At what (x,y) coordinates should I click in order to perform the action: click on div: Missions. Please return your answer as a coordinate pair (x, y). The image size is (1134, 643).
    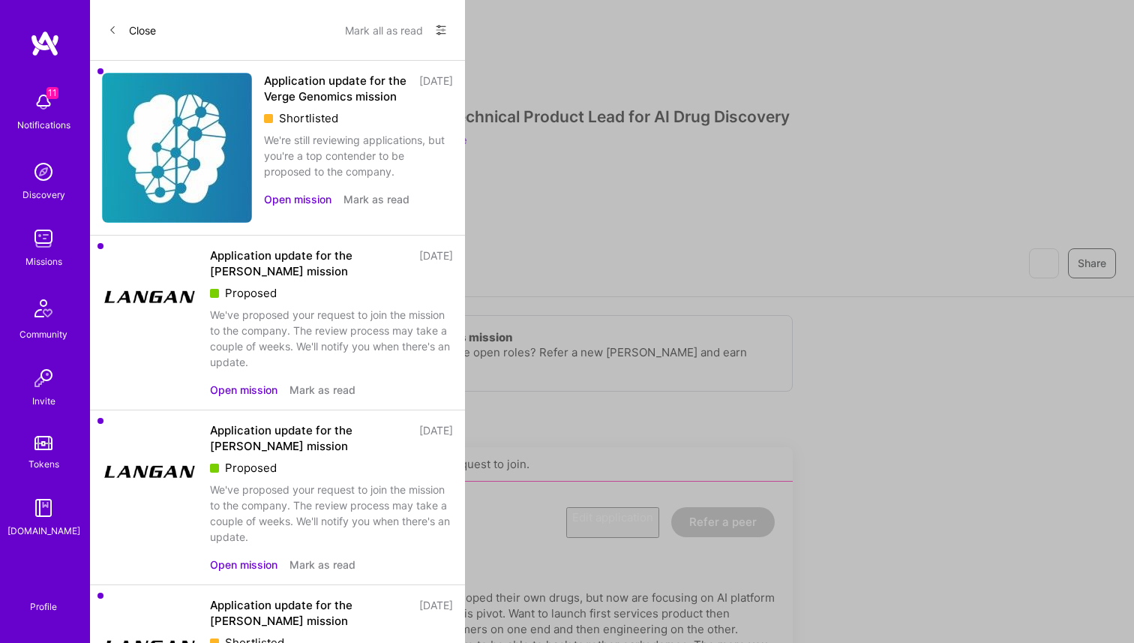
    Looking at the image, I should click on (43, 261).